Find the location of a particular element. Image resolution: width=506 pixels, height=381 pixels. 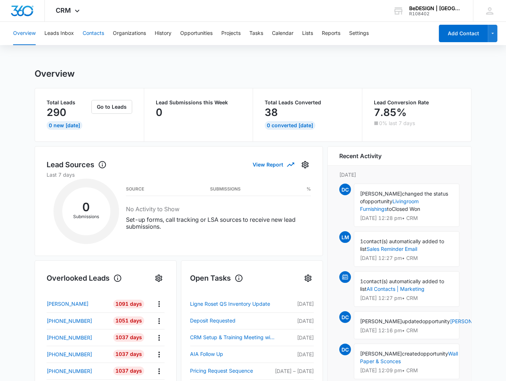

button: Calendar is located at coordinates (282, 33).